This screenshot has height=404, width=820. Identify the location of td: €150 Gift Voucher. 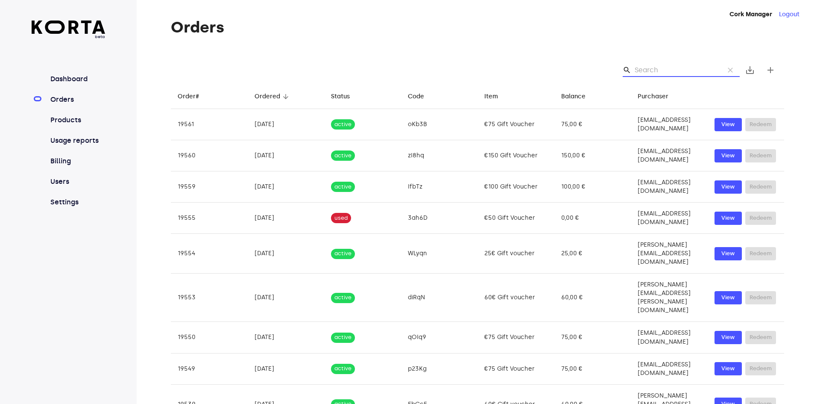
(516, 156).